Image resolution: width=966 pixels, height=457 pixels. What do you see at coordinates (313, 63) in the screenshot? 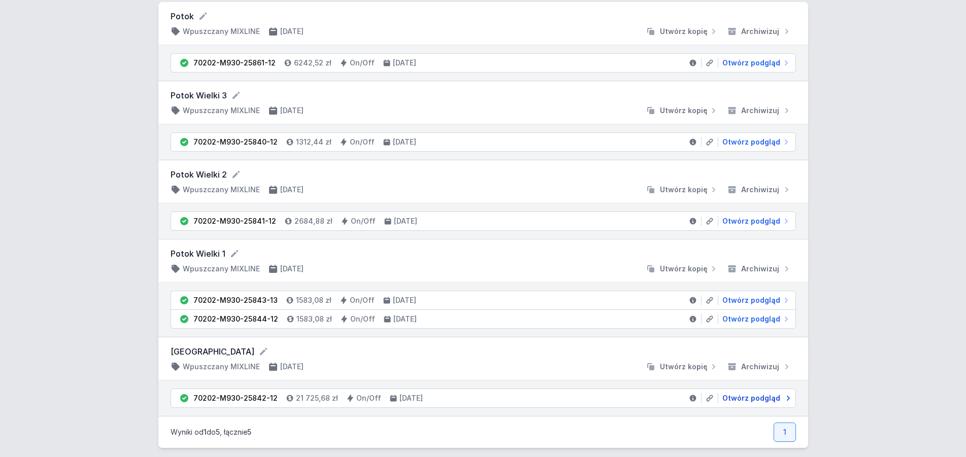
I see `h4: 6242,52 zł` at bounding box center [313, 63].